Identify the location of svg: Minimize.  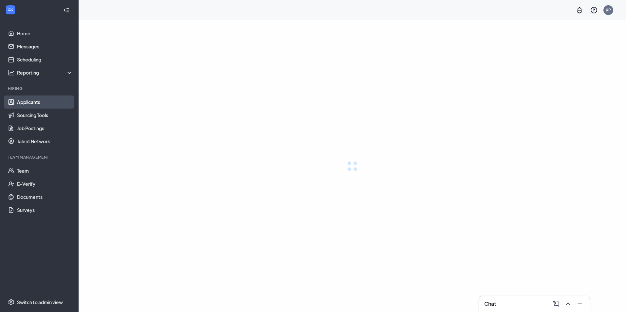
(580, 304).